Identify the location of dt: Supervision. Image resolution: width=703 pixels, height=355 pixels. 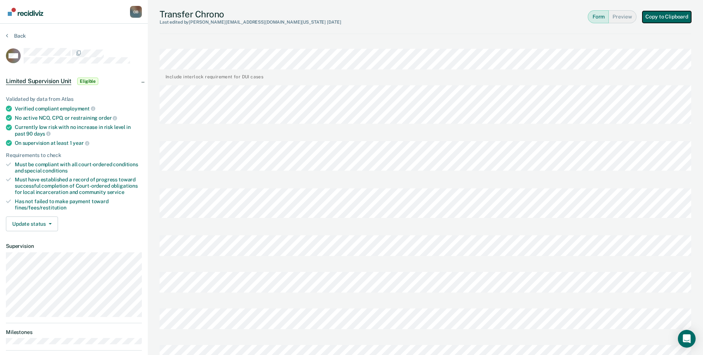
(74, 246).